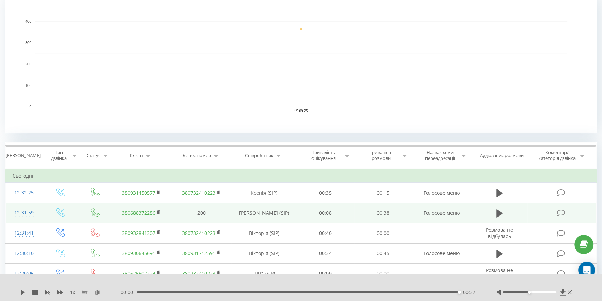  What do you see at coordinates (301, 111) in the screenshot?
I see `text: 19.09.25` at bounding box center [301, 111].